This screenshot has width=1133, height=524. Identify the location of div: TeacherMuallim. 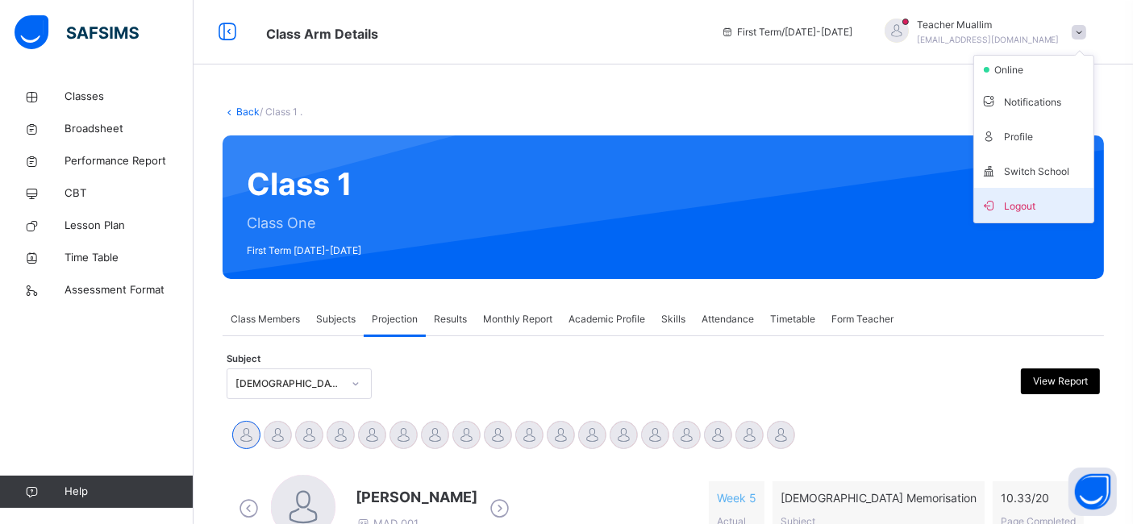
(981, 32).